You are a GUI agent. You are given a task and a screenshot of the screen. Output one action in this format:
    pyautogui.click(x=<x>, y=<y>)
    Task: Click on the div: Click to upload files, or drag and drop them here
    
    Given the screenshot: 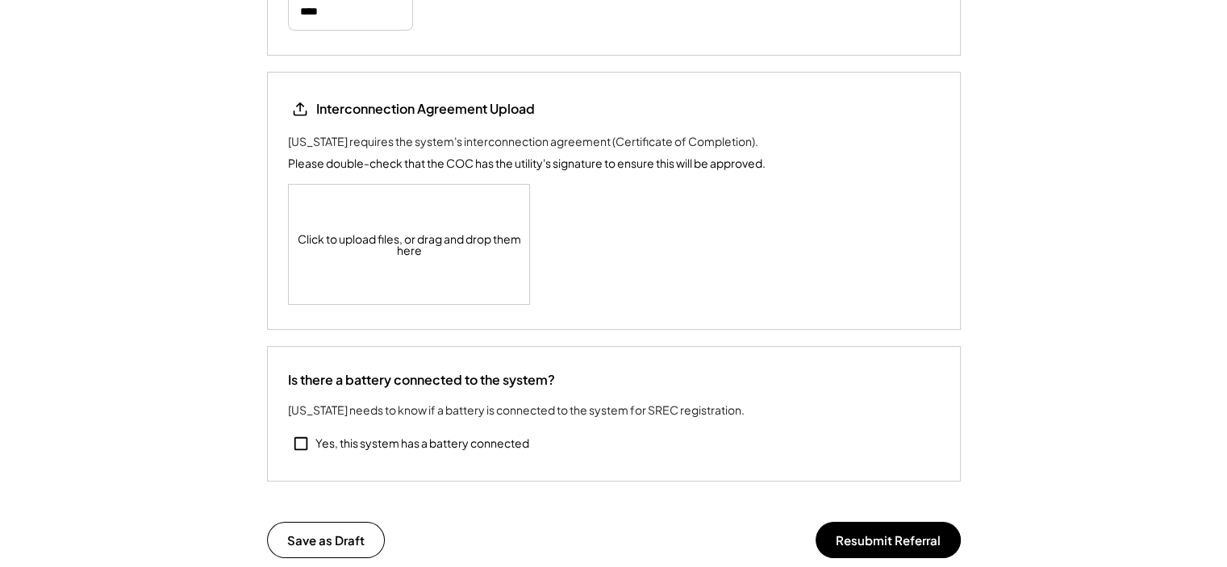 What is the action you would take?
    pyautogui.click(x=410, y=244)
    